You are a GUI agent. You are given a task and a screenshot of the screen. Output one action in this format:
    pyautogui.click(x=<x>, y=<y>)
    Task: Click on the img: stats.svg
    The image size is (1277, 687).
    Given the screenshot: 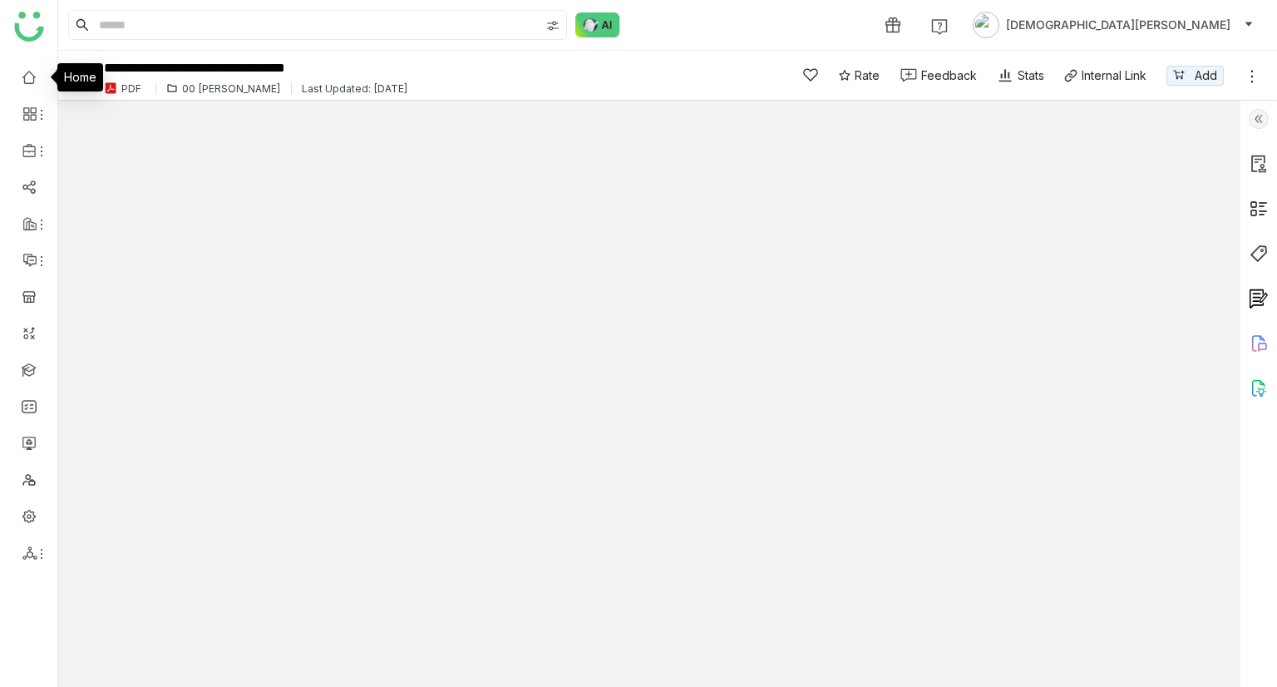 What is the action you would take?
    pyautogui.click(x=1005, y=76)
    